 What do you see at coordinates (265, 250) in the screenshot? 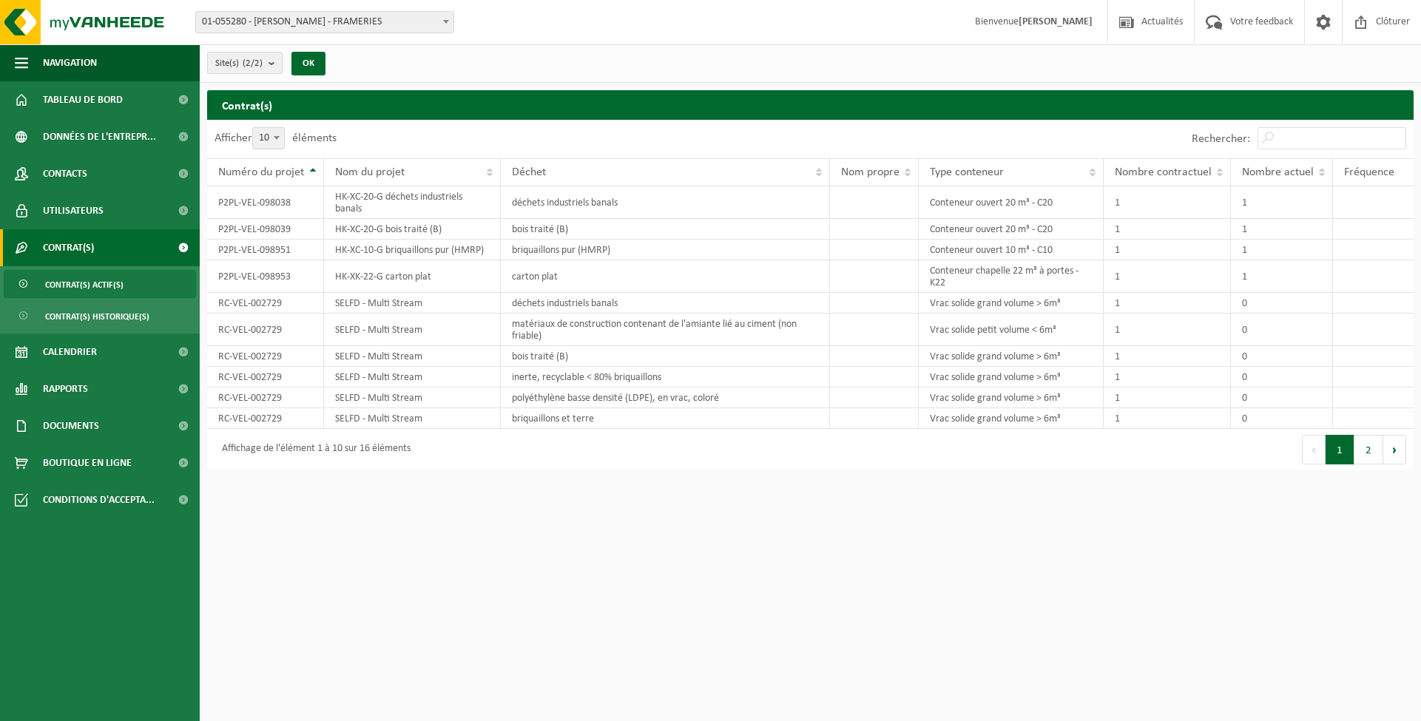
I see `td: P2PL-VEL-098951` at bounding box center [265, 250].